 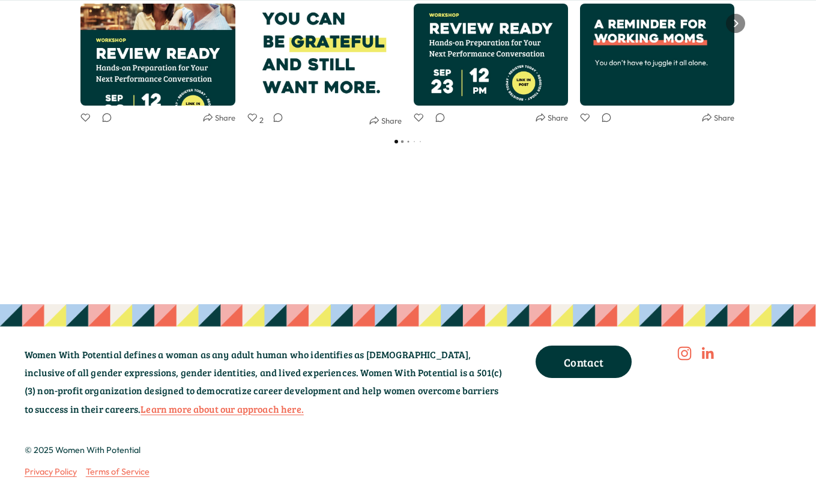 I want to click on a: Privacy Policy, so click(x=50, y=472).